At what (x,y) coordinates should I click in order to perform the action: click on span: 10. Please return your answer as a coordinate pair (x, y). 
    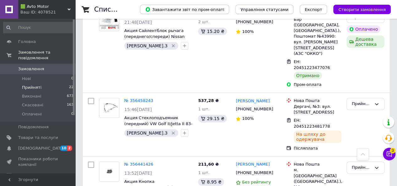
    Looking at the image, I should click on (63, 148).